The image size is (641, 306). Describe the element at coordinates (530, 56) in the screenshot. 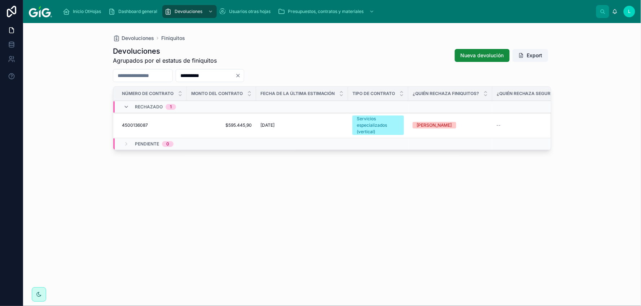

I see `button: Export` at that location.